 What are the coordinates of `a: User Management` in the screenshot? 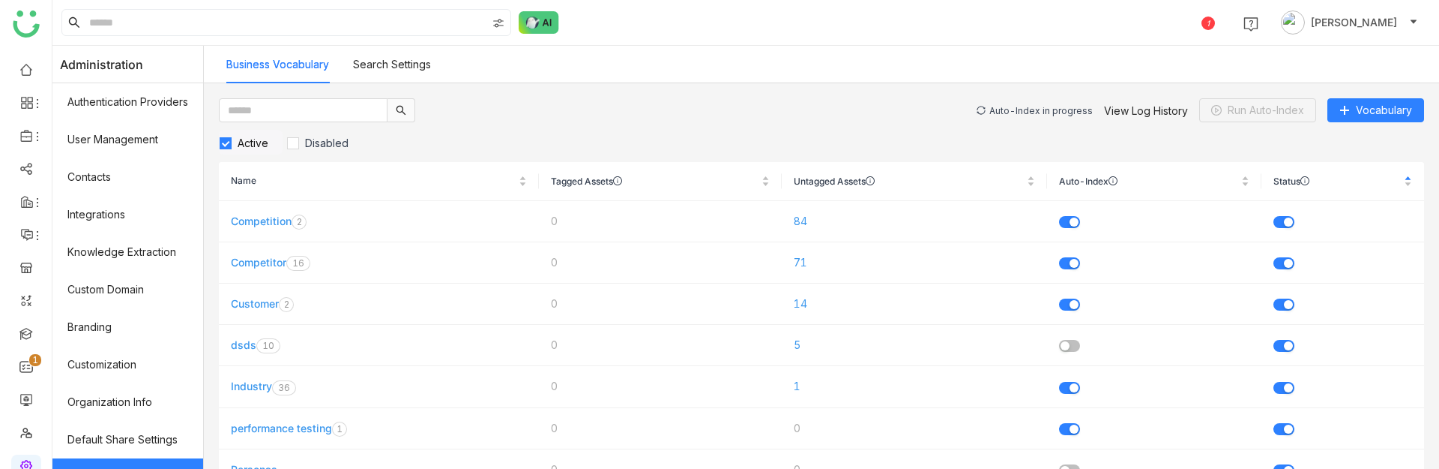 It's located at (127, 139).